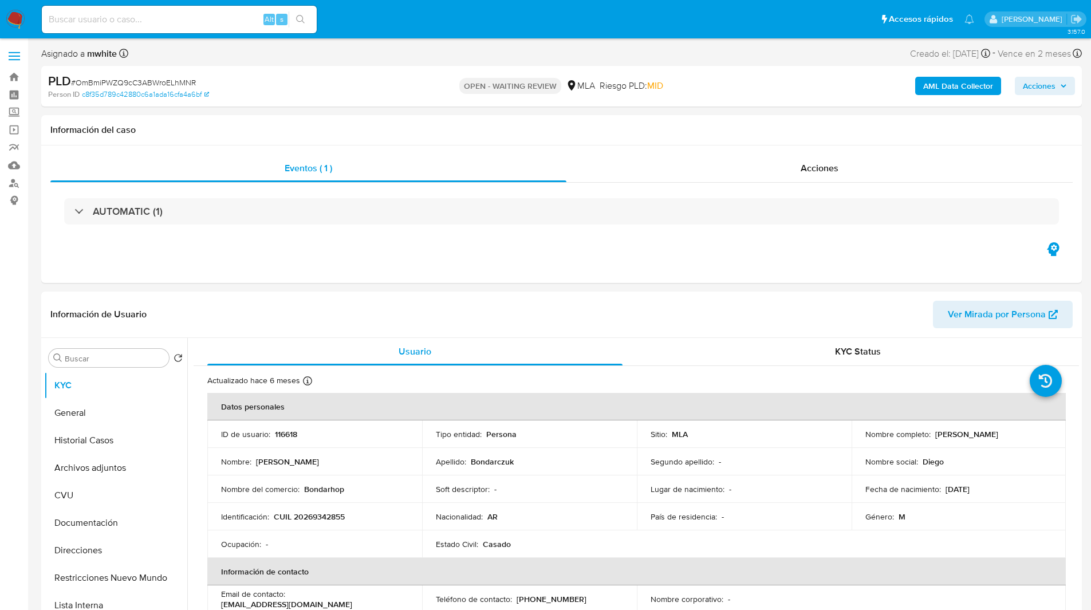 Image resolution: width=1091 pixels, height=610 pixels. What do you see at coordinates (324, 489) in the screenshot?
I see `p: Bondarhop` at bounding box center [324, 489].